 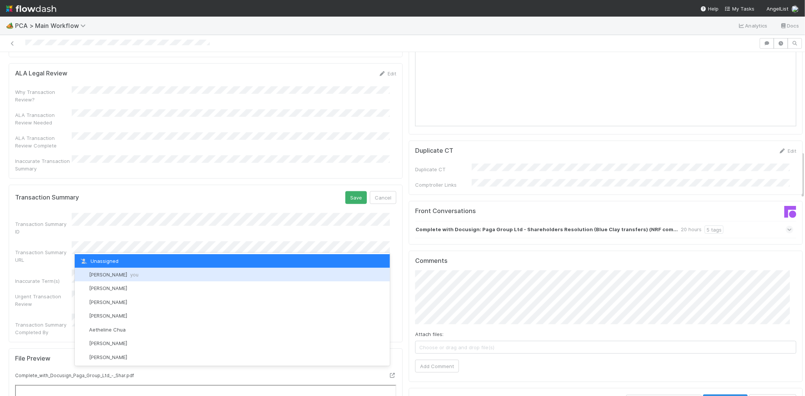 What do you see at coordinates (437, 366) in the screenshot?
I see `button: Add Comment` at bounding box center [437, 366].